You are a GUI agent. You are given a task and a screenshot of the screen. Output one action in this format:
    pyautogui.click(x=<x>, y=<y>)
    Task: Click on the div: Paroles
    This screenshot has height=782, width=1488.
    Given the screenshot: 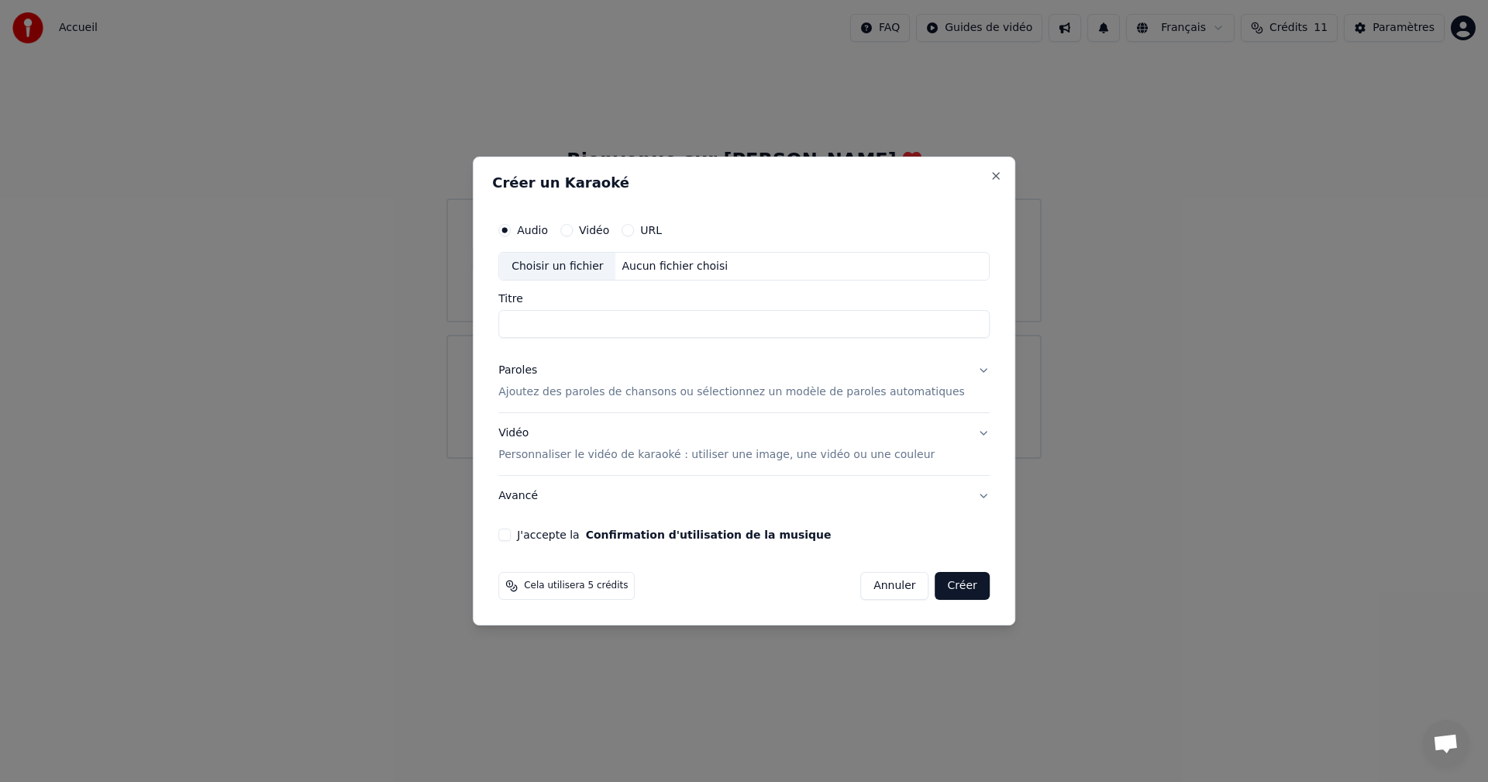 What is the action you would take?
    pyautogui.click(x=518, y=371)
    